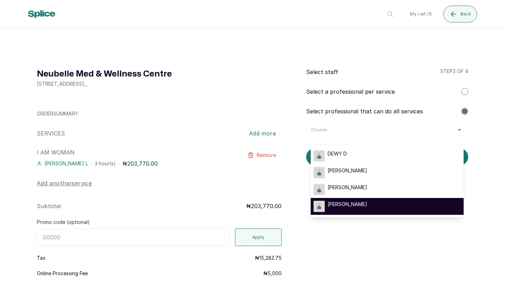  Describe the element at coordinates (62, 273) in the screenshot. I see `p: Online Processing Fee` at that location.